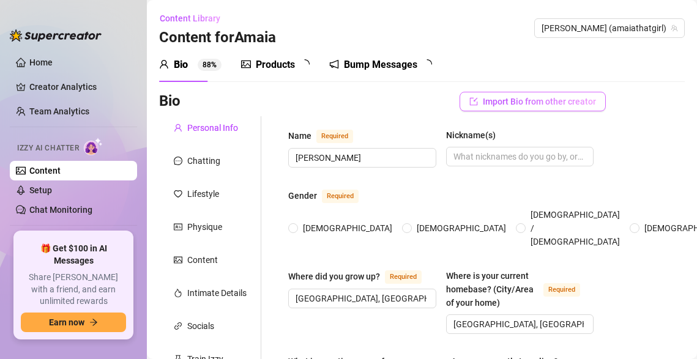  Describe the element at coordinates (67, 323) in the screenshot. I see `span: Earn now` at that location.